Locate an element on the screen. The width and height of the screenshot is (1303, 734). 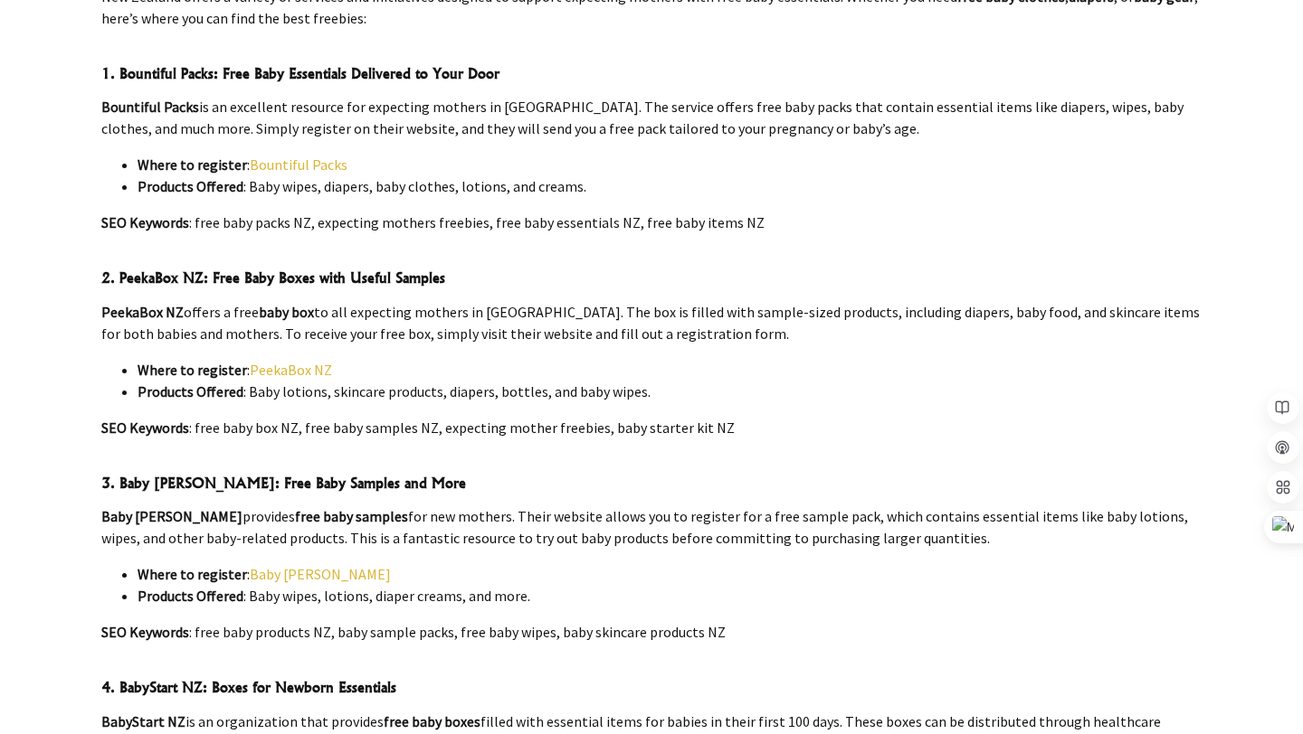
strong: 1. Bountiful Packs: Free Baby Essentials Delivered to Your Door is located at coordinates (300, 73).